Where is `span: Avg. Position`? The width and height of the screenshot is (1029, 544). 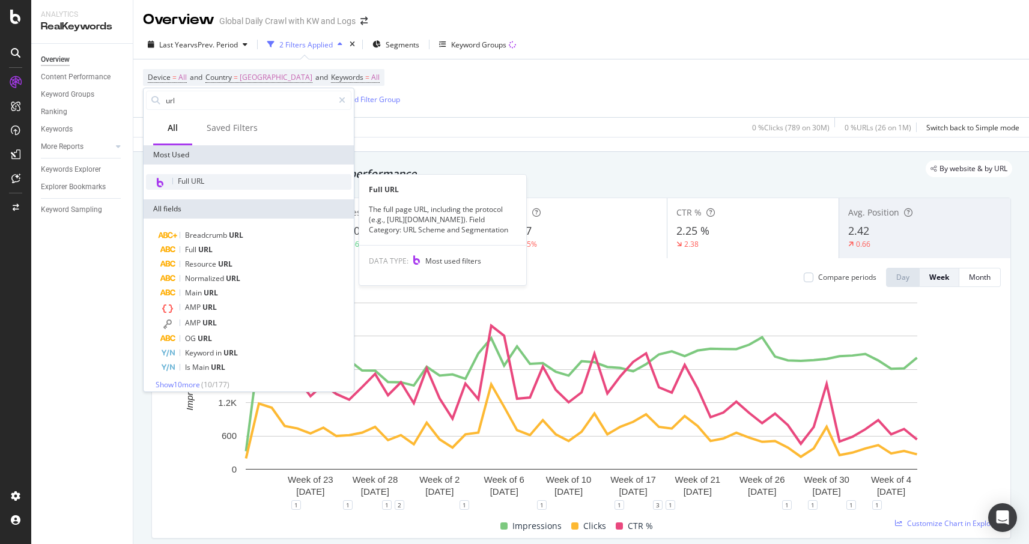
span: Avg. Position is located at coordinates (874, 212).